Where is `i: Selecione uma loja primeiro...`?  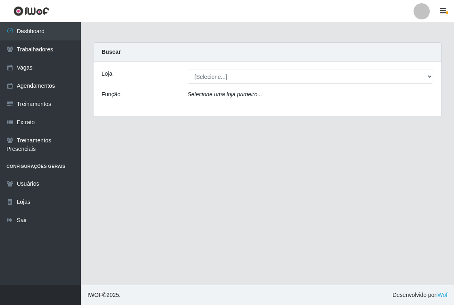 i: Selecione uma loja primeiro... is located at coordinates (225, 94).